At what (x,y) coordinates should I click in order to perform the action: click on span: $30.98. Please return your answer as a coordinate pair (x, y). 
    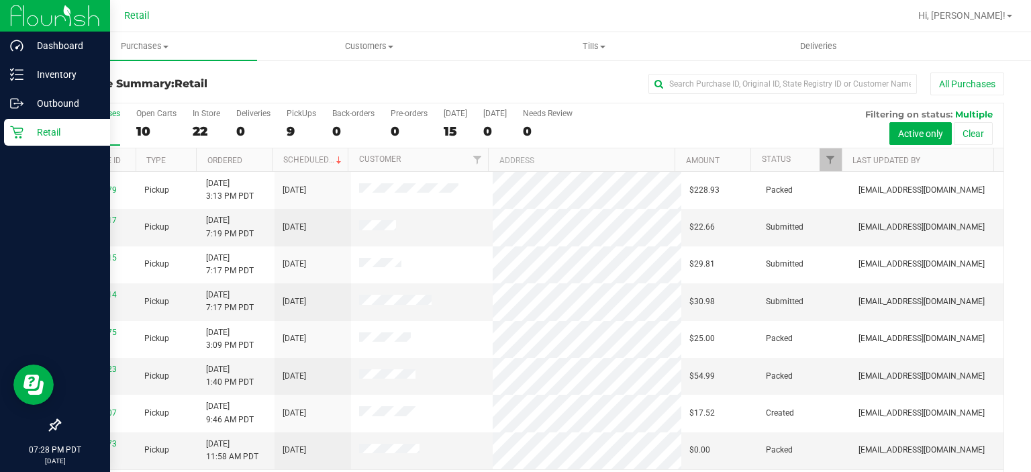
    Looking at the image, I should click on (702, 301).